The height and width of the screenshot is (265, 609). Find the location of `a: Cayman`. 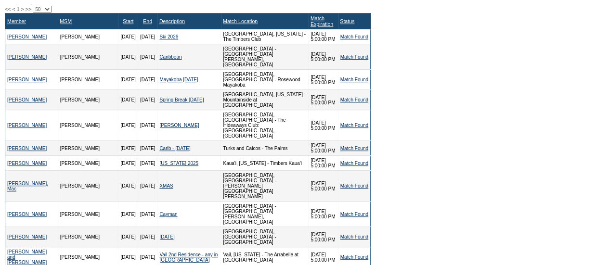

a: Cayman is located at coordinates (168, 214).